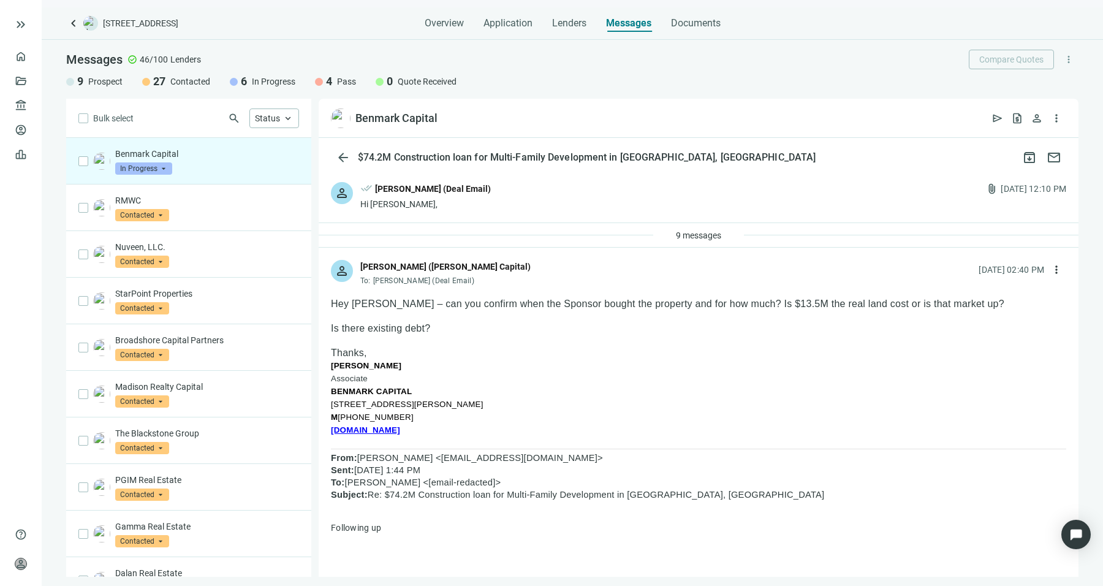  I want to click on span: Documents, so click(696, 23).